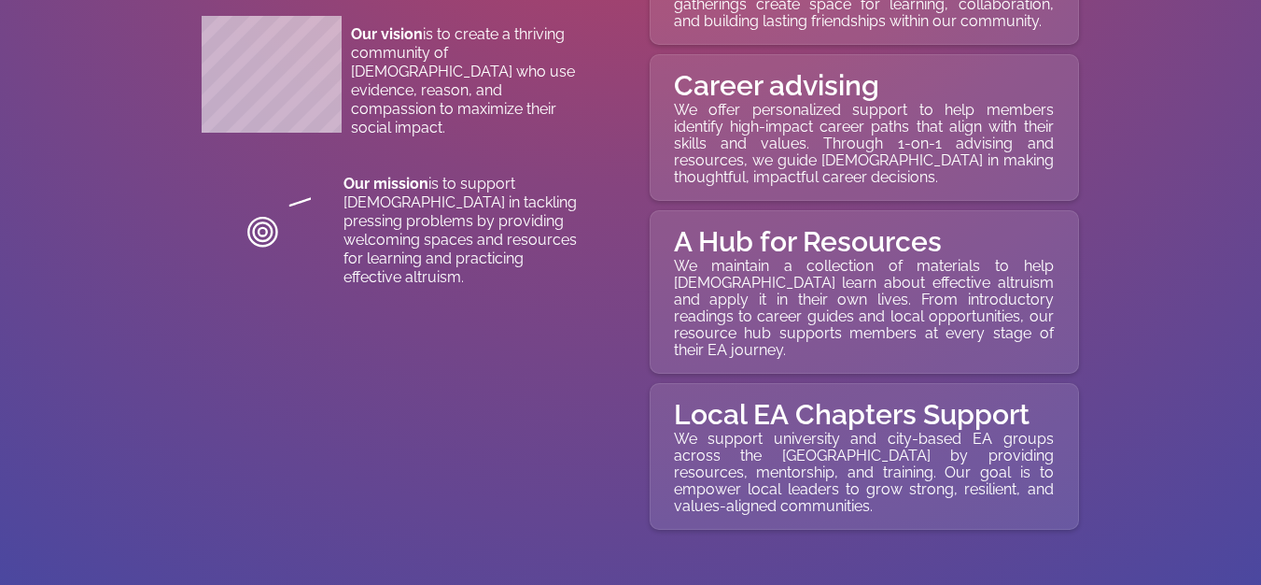 This screenshot has width=1261, height=585. What do you see at coordinates (864, 241) in the screenshot?
I see `h1: A Hub for Resources` at bounding box center [864, 241].